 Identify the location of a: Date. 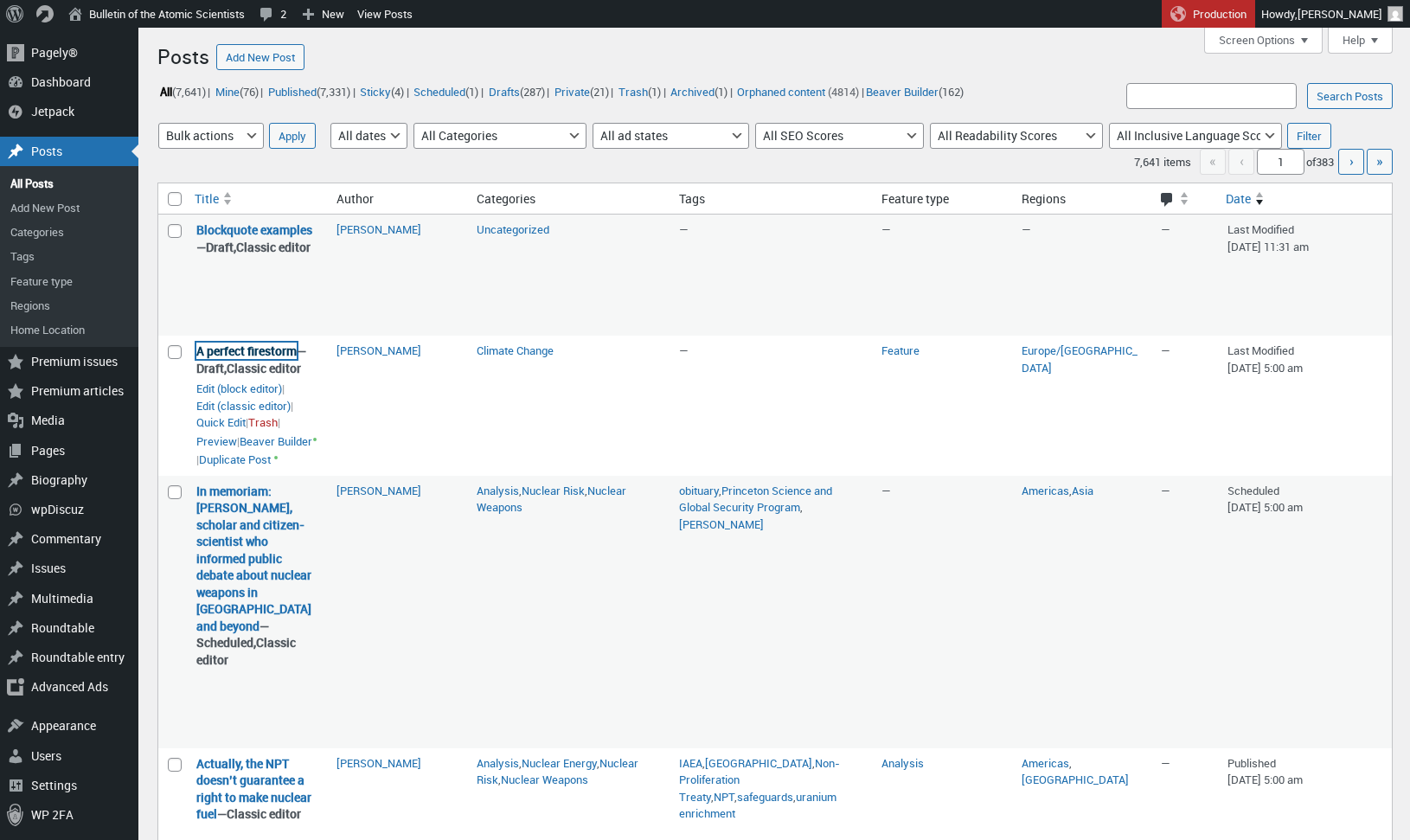
(1306, 199).